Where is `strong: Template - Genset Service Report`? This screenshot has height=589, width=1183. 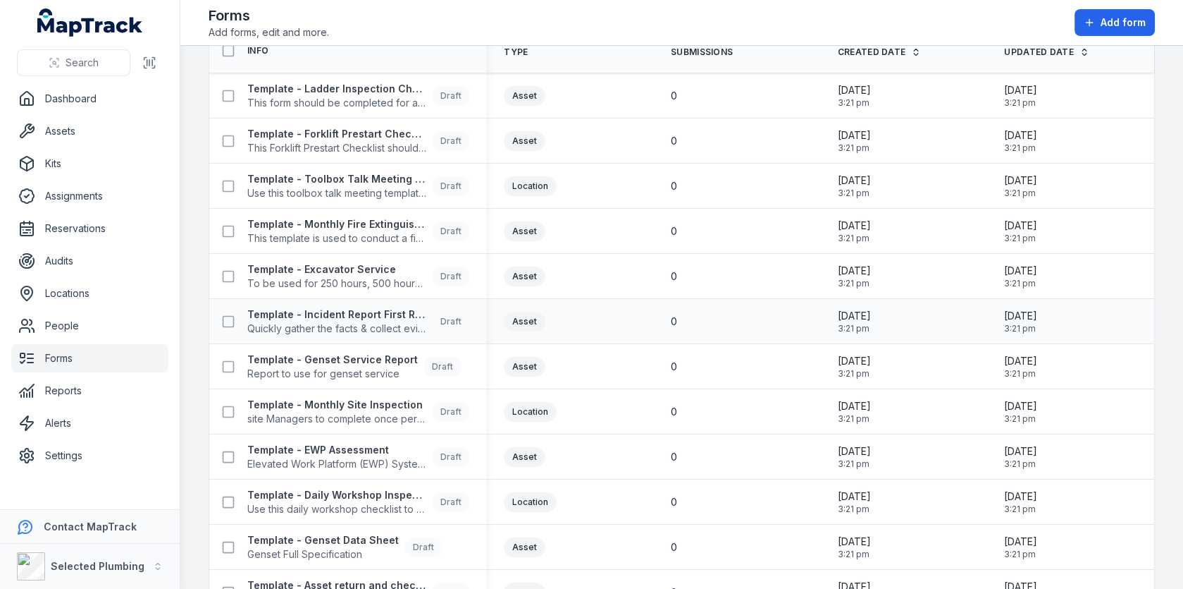 strong: Template - Genset Service Report is located at coordinates (333, 359).